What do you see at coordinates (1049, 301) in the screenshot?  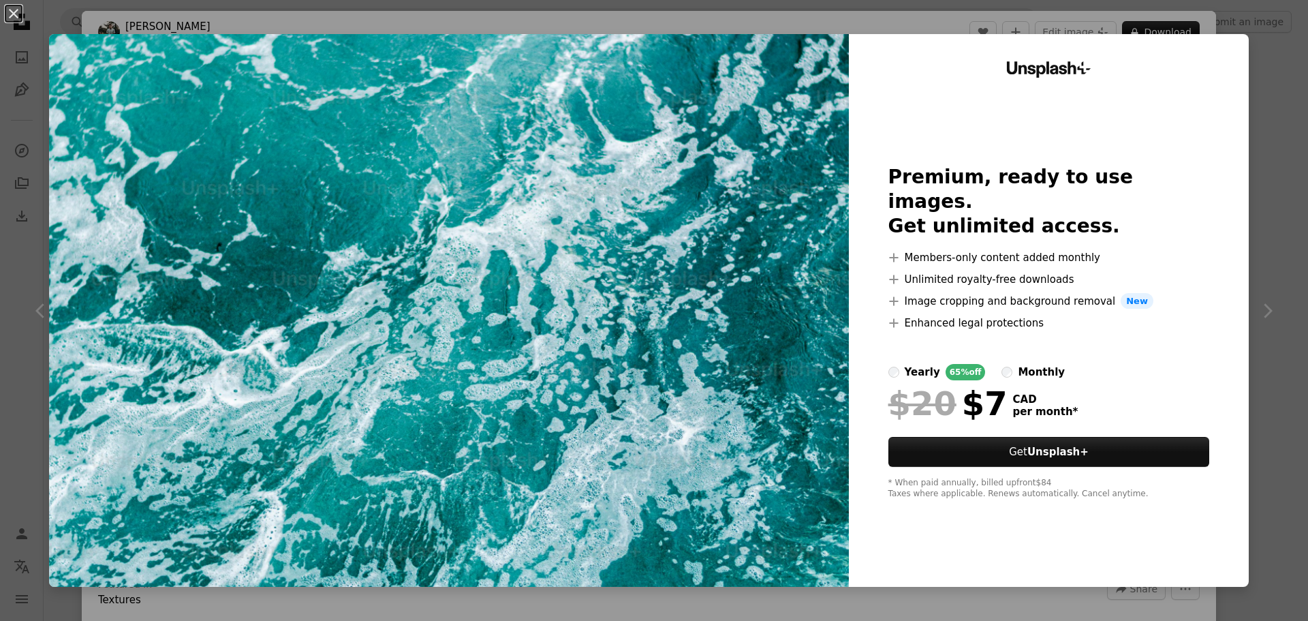 I see `li: Image cropping and background removal` at bounding box center [1049, 301].